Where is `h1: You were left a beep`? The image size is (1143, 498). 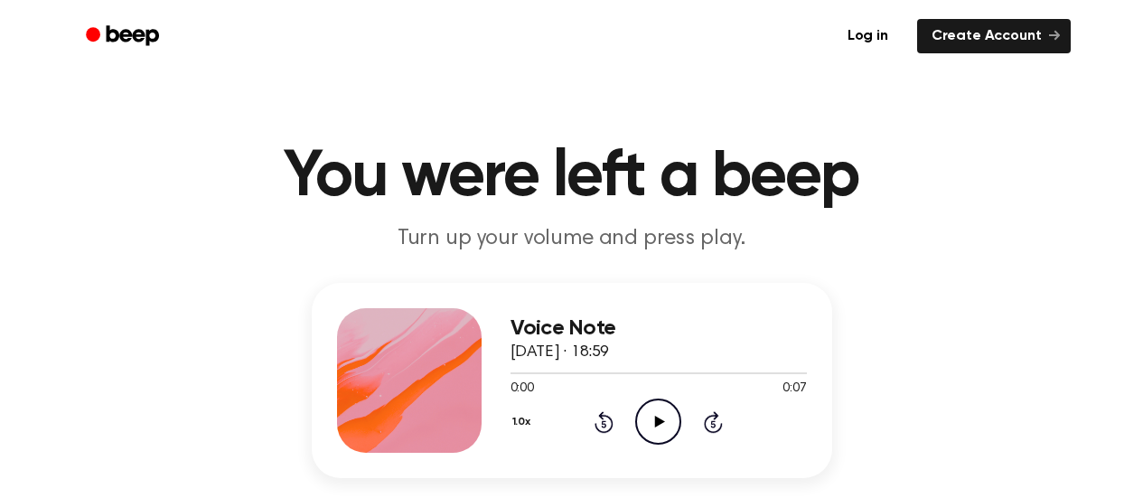 h1: You were left a beep is located at coordinates (572, 177).